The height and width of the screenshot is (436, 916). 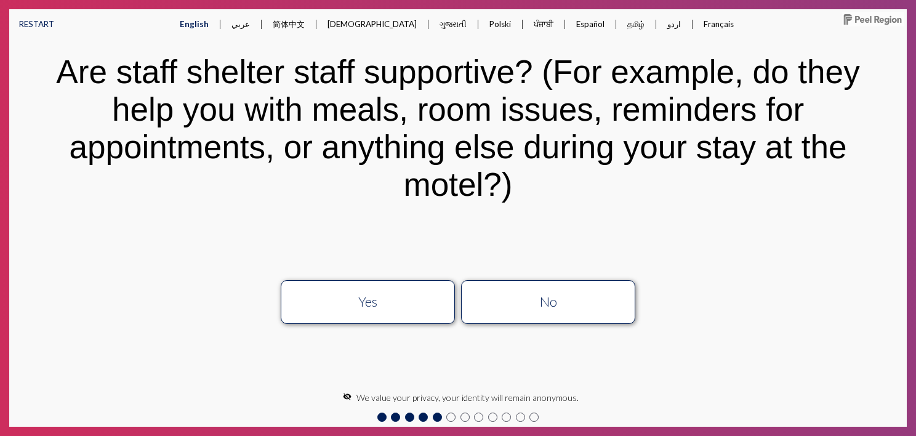 What do you see at coordinates (544, 24) in the screenshot?
I see `button: ਪੰਜਾਬੀ` at bounding box center [544, 24].